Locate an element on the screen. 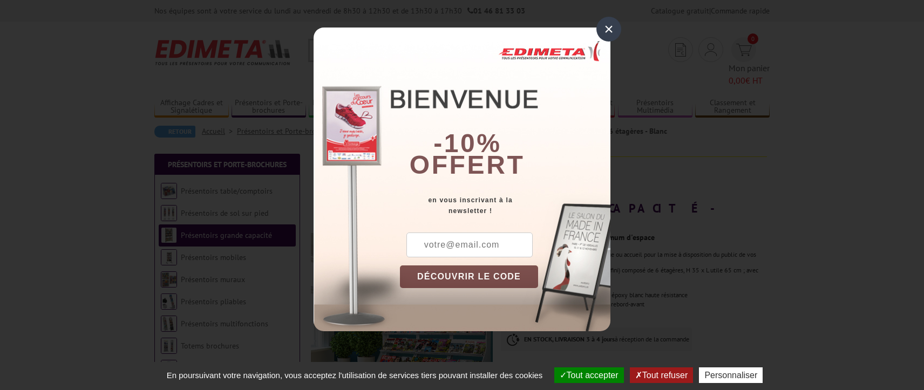  span: En poursuivant votre navigation, vous acceptez l'utilisation de services tiers pouvant installer ... is located at coordinates (355, 375).